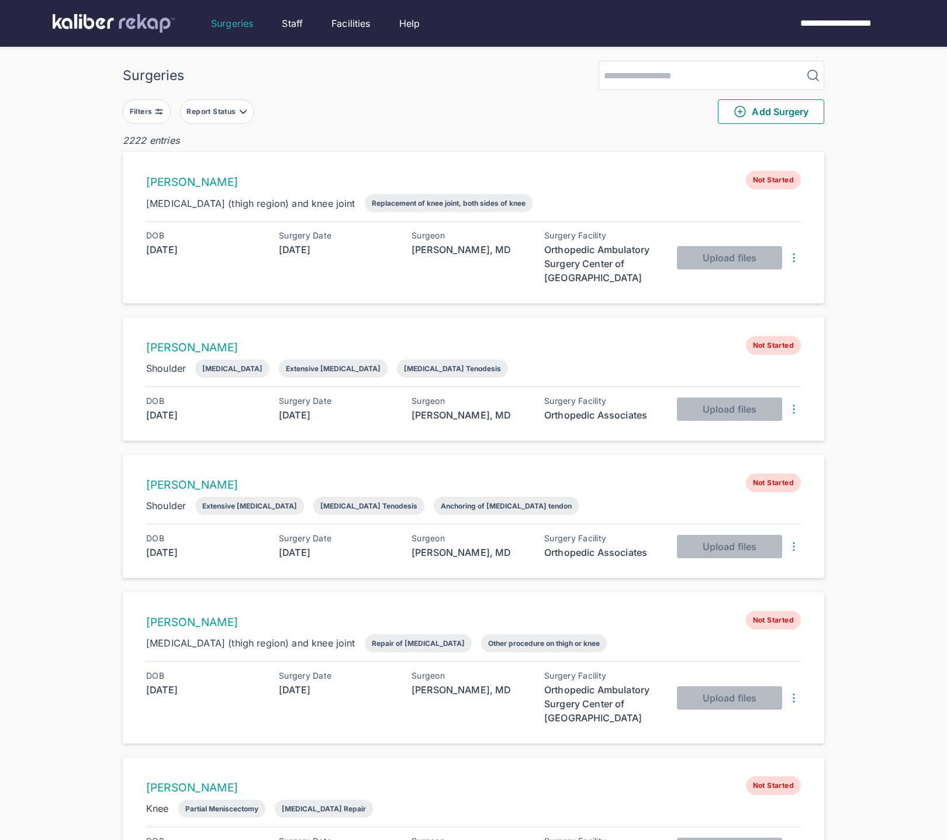 The height and width of the screenshot is (840, 947). What do you see at coordinates (222, 809) in the screenshot?
I see `div: Partial Meniscectomy` at bounding box center [222, 809].